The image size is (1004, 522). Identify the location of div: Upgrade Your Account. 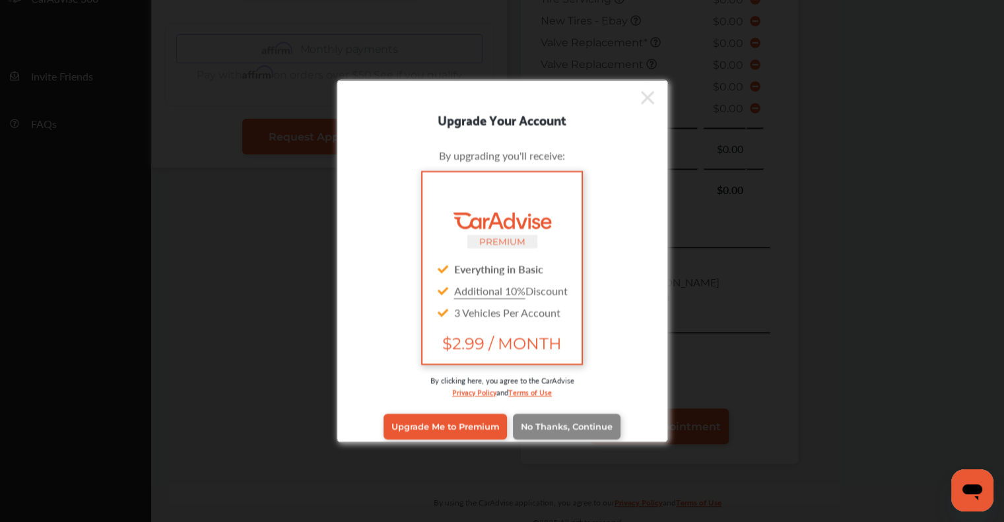
(502, 119).